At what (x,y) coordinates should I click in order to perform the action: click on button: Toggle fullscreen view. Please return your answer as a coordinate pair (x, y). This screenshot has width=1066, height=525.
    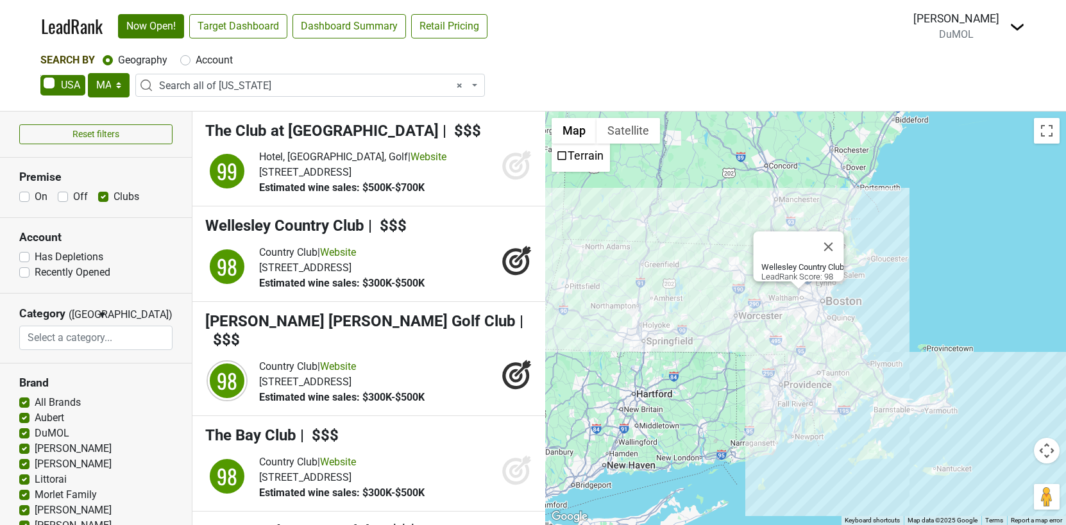
    Looking at the image, I should click on (1047, 131).